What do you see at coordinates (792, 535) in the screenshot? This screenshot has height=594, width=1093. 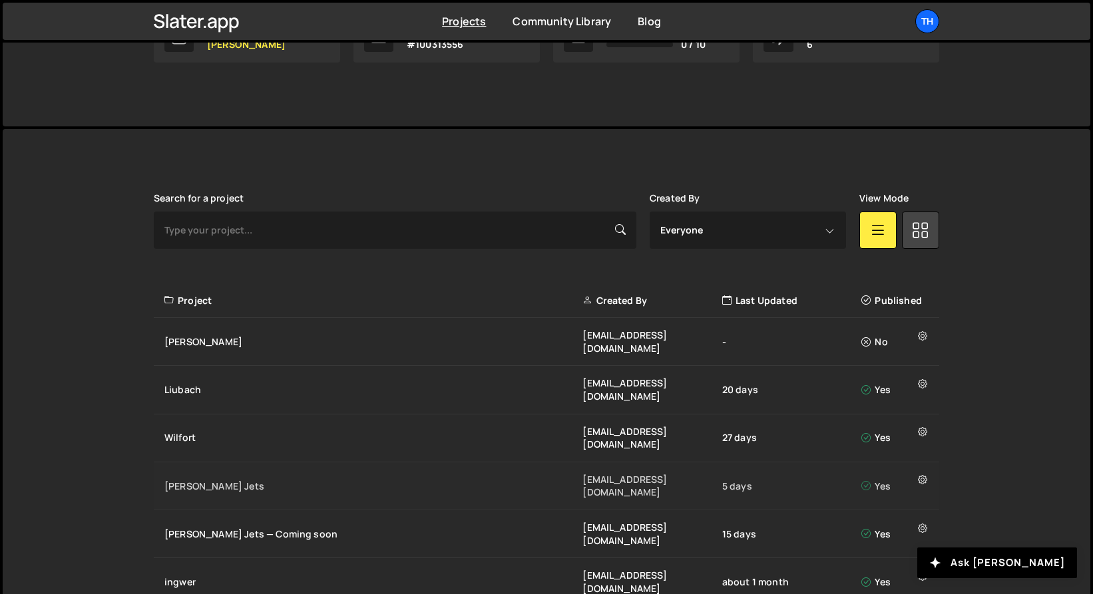 I see `div: 15 days` at bounding box center [792, 535].